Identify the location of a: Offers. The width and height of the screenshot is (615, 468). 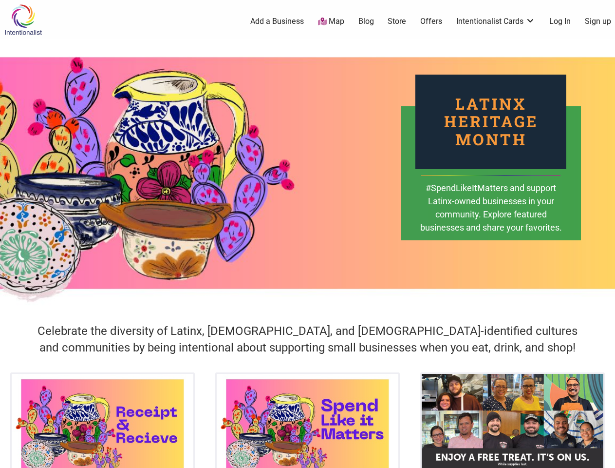
(431, 21).